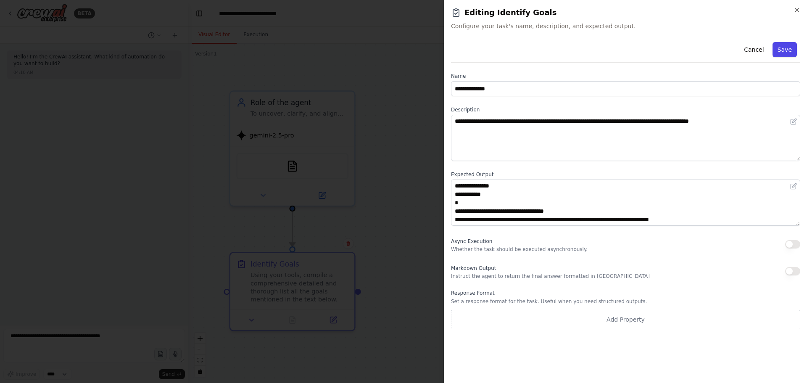  I want to click on p: Whether the task should be executed asynchronously., so click(519, 249).